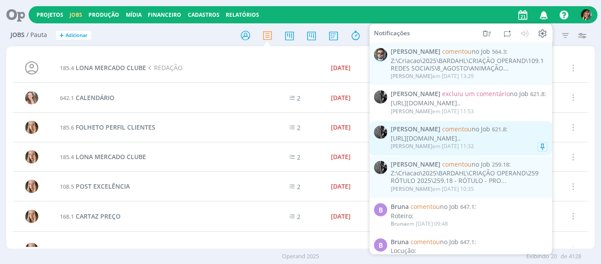 This screenshot has height=264, width=601. What do you see at coordinates (586, 15) in the screenshot?
I see `button: S` at bounding box center [586, 15].